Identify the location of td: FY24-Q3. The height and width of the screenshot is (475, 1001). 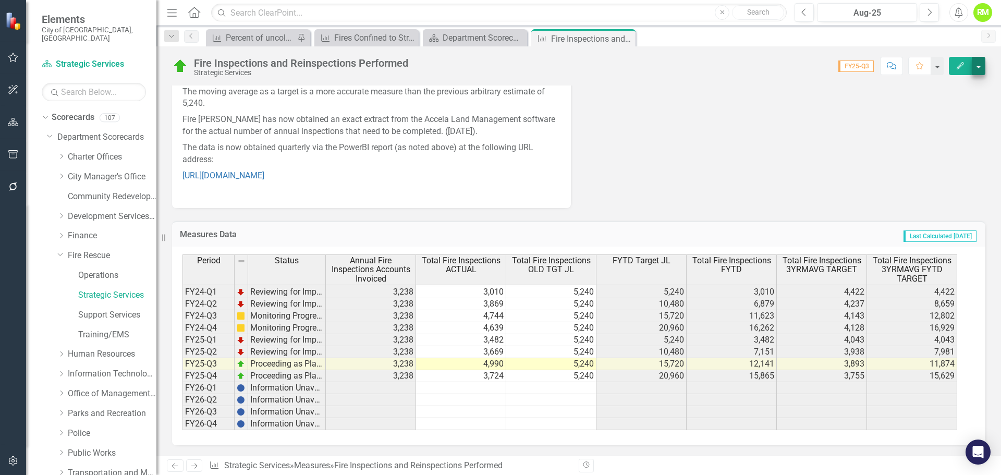
(209, 316).